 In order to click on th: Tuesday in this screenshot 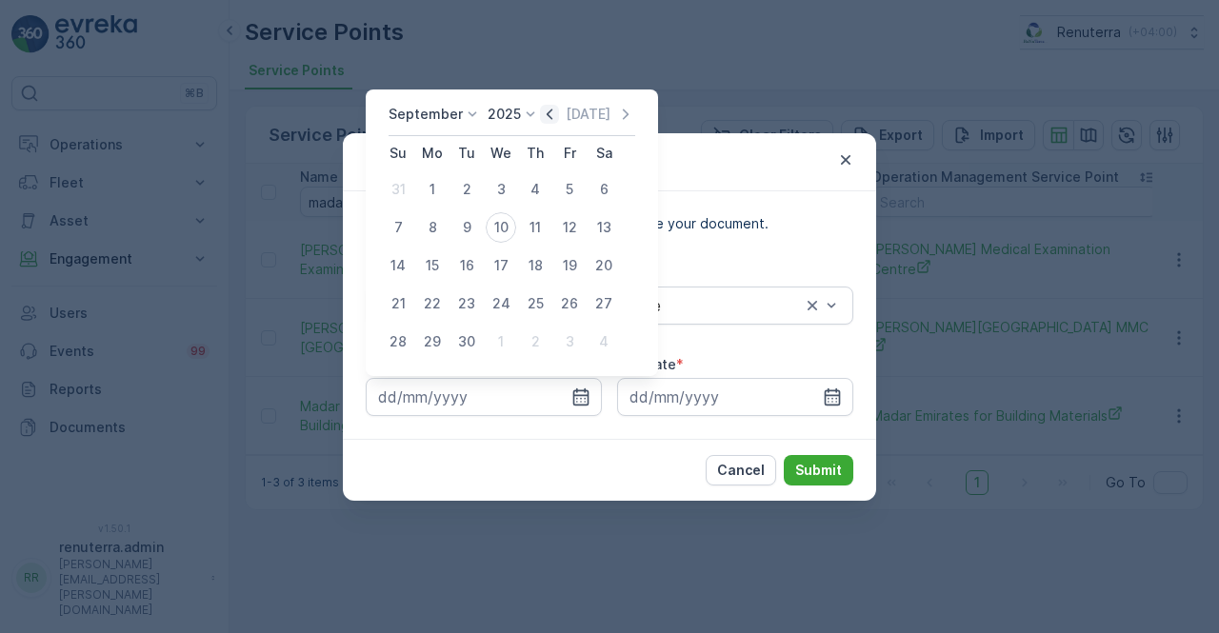, I will do `click(467, 153)`.